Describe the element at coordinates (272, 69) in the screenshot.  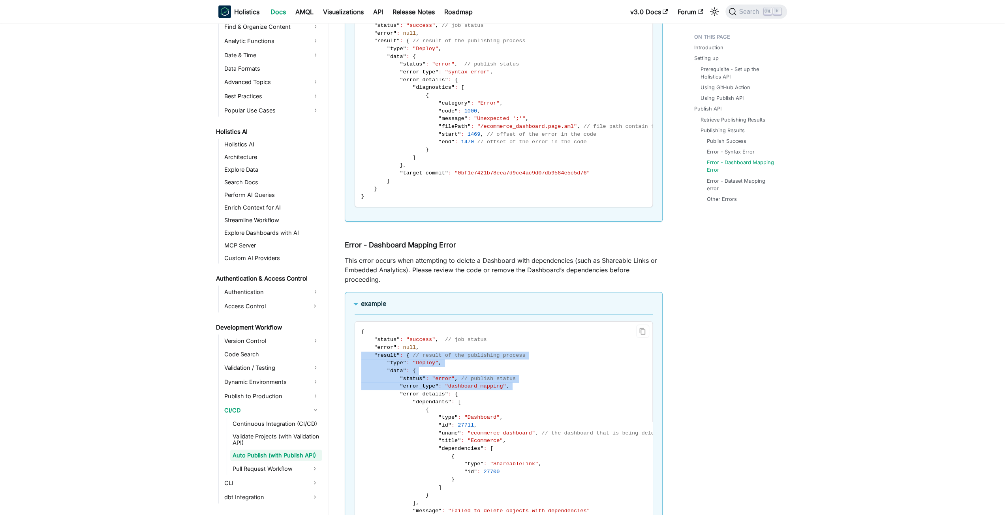
I see `a: Data Formats` at that location.